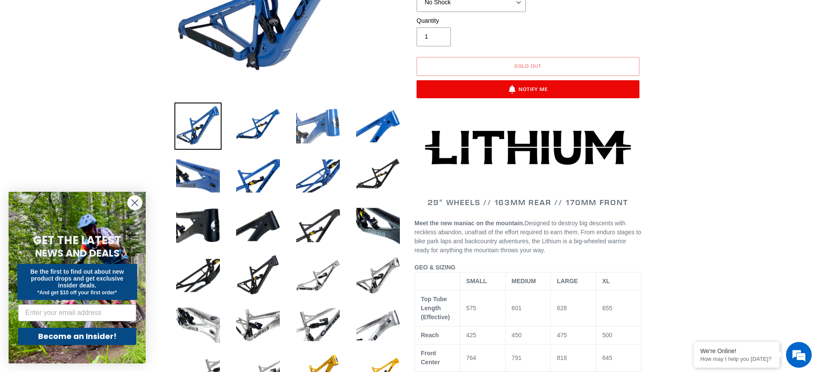 This screenshot has width=816, height=372. Describe the element at coordinates (77, 292) in the screenshot. I see `span: *And get $10 off your first order*` at that location.